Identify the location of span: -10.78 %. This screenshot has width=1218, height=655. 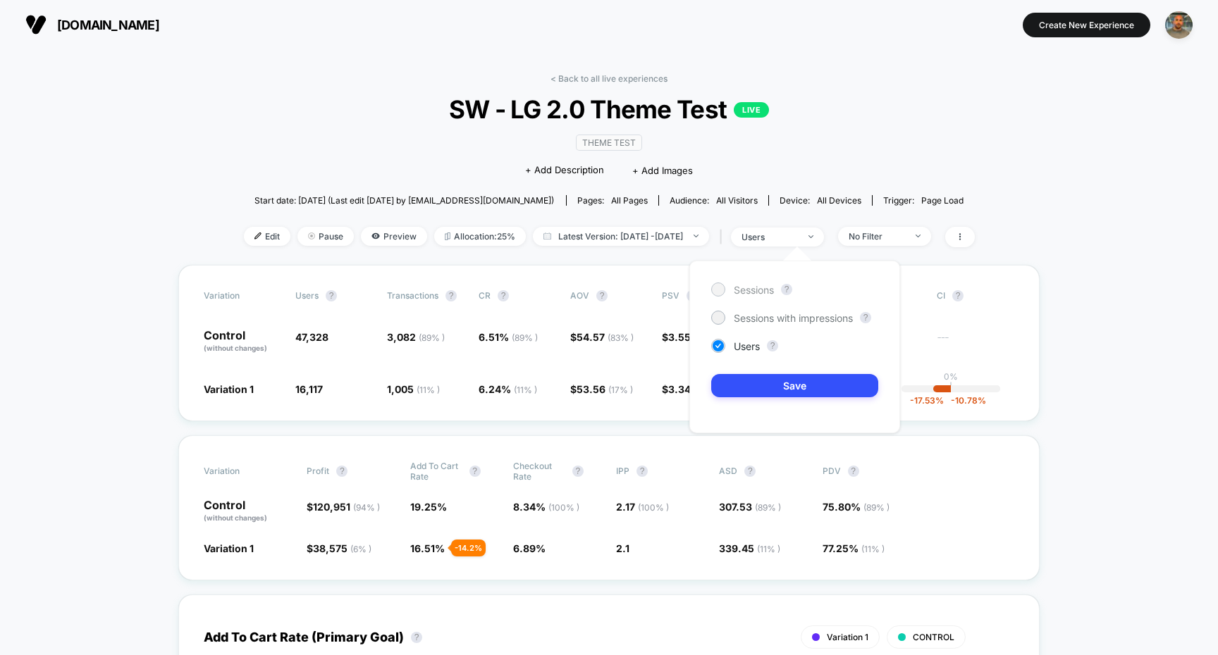
(965, 400).